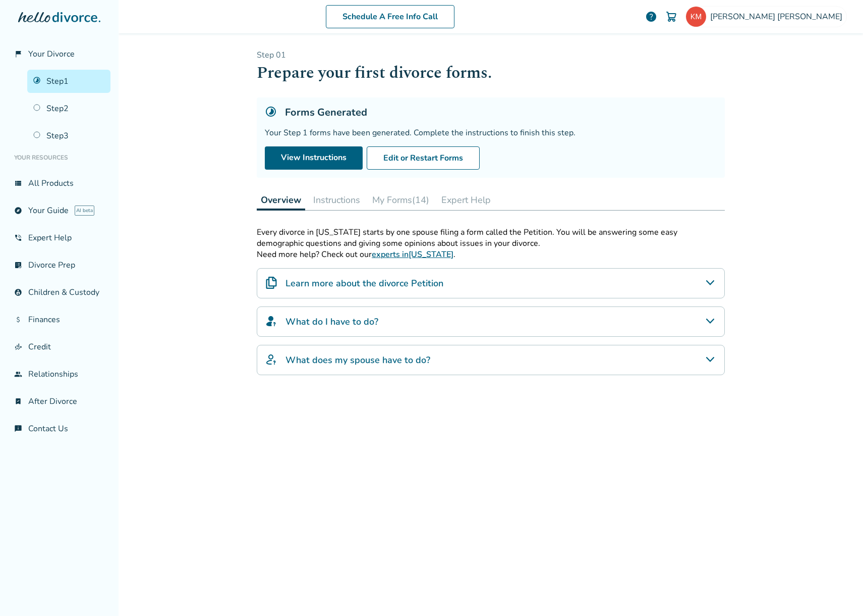 This screenshot has width=863, height=616. I want to click on a: chat_infoContact Us, so click(59, 428).